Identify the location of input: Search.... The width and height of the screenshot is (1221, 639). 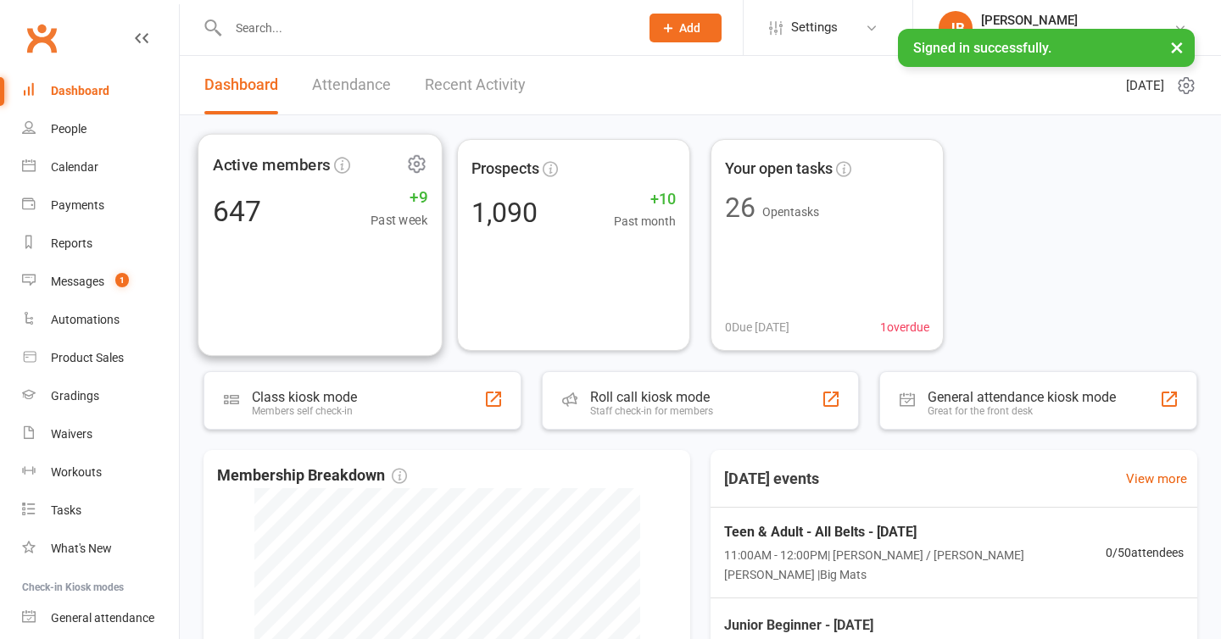
(425, 28).